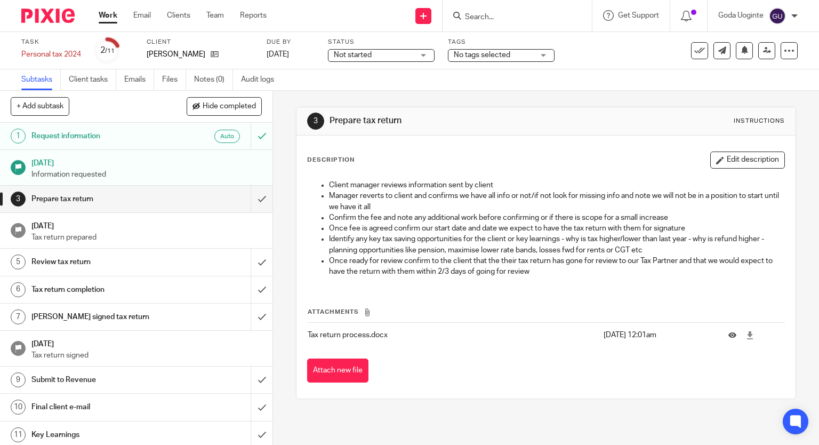  Describe the element at coordinates (139, 79) in the screenshot. I see `a: Emails` at that location.